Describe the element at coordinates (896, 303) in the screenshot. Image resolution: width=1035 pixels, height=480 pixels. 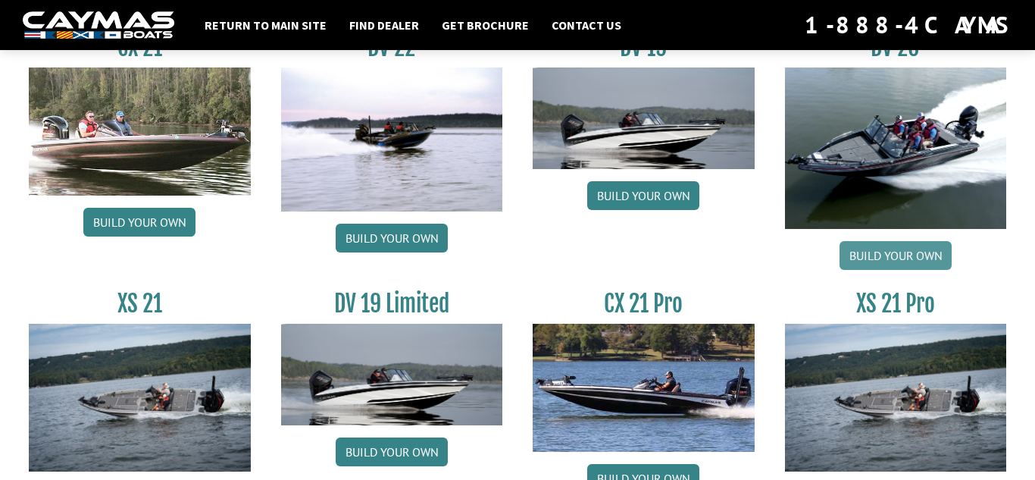
I see `h3: XS 21 Pro` at that location.